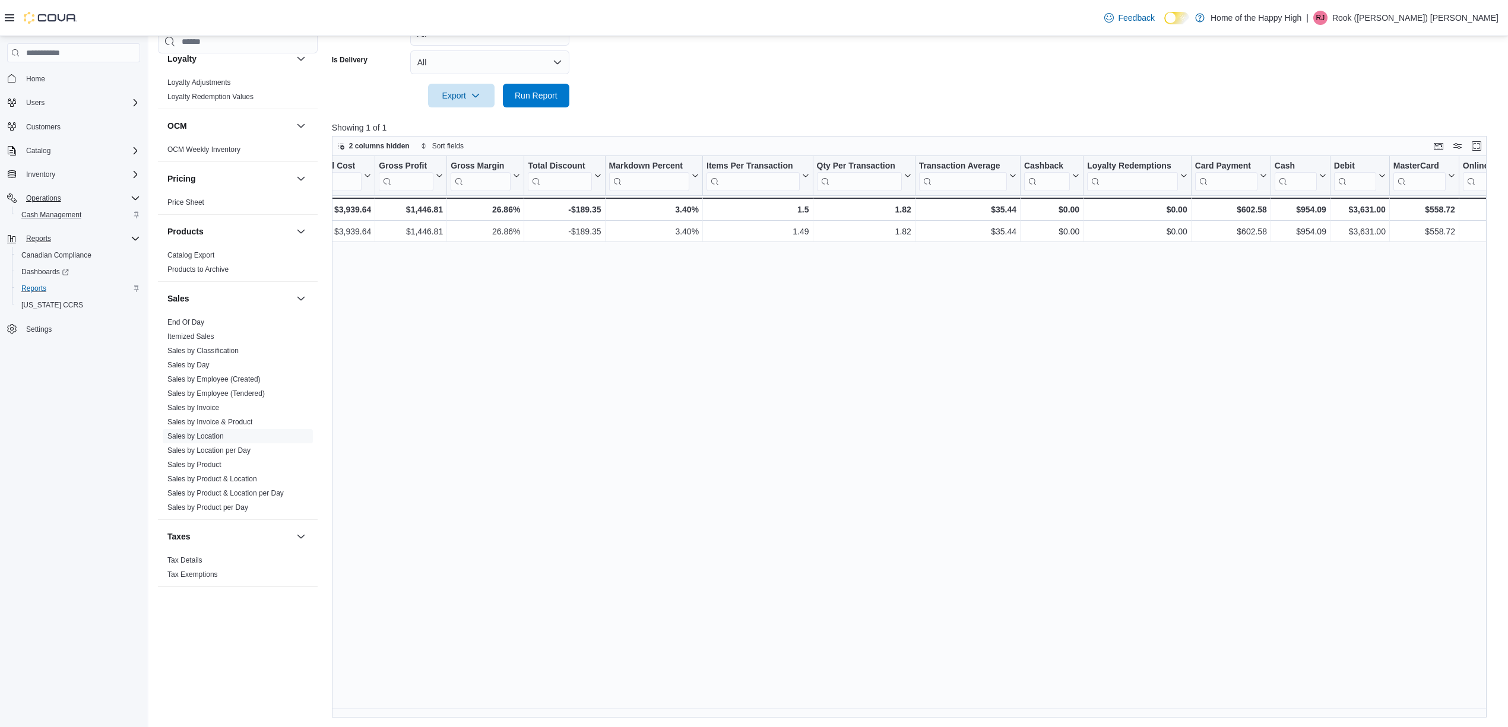 The image size is (1508, 727). Describe the element at coordinates (195, 436) in the screenshot. I see `span: Sales by Location` at that location.